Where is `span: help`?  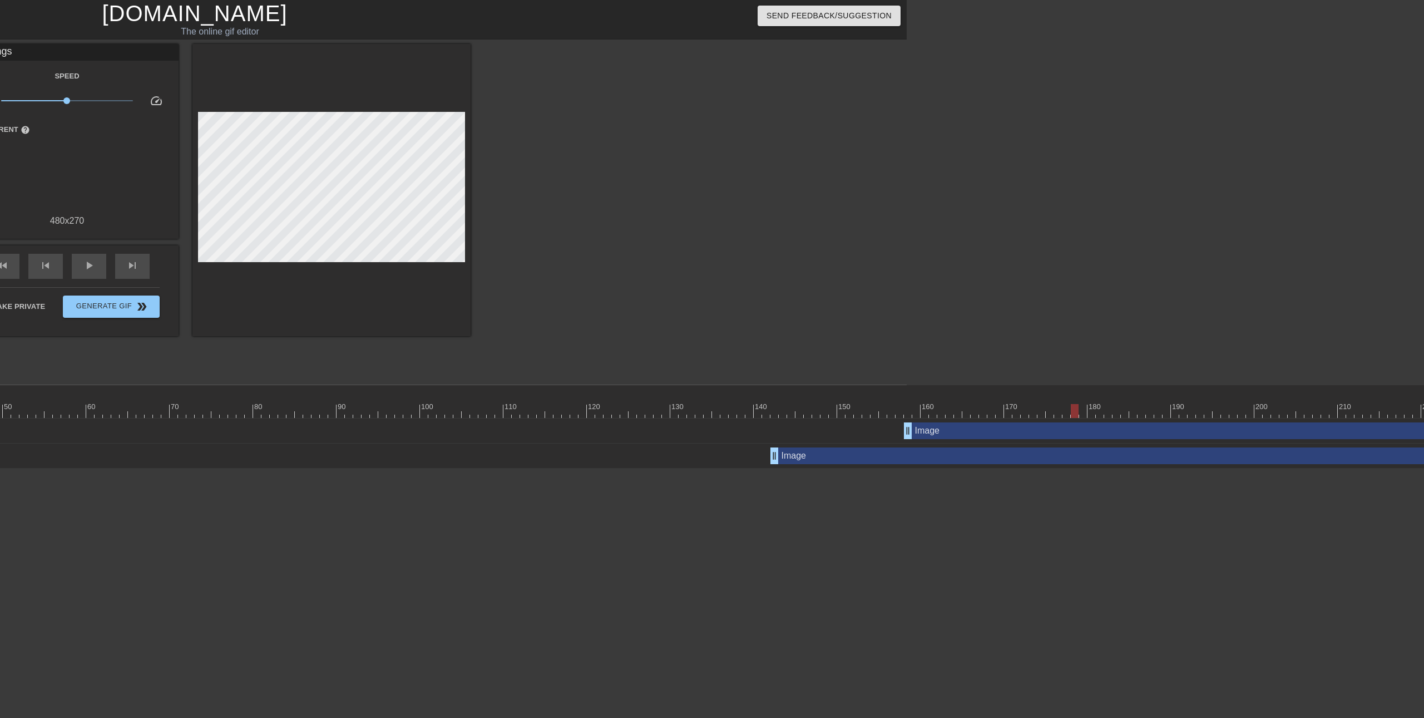 span: help is located at coordinates (25, 130).